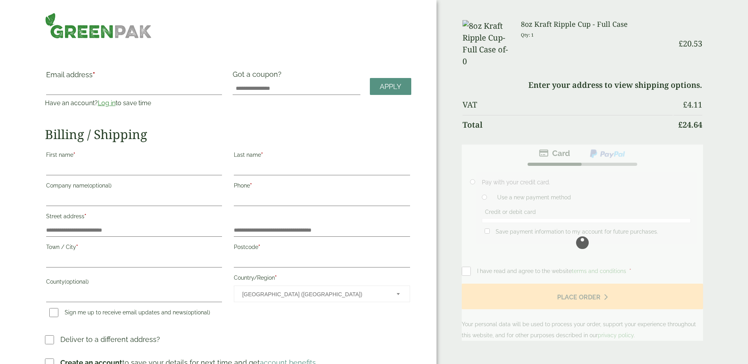 This screenshot has width=748, height=364. What do you see at coordinates (322, 279) in the screenshot?
I see `label: Country/Region` at bounding box center [322, 279].